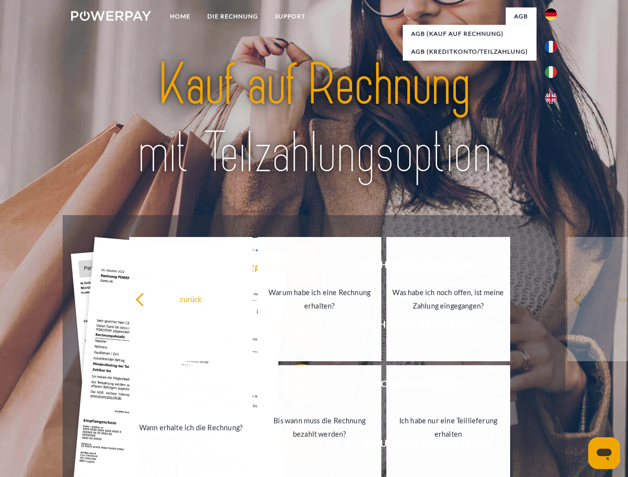 This screenshot has width=628, height=477. What do you see at coordinates (180, 16) in the screenshot?
I see `a: Home` at bounding box center [180, 16].